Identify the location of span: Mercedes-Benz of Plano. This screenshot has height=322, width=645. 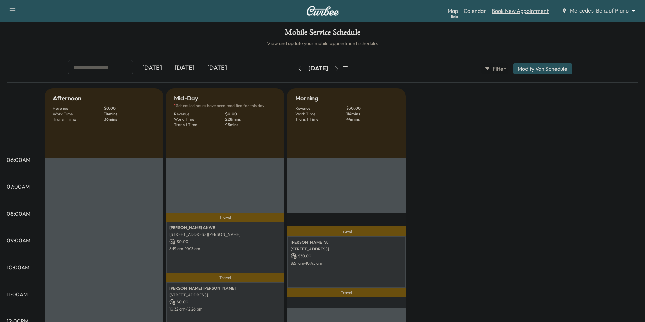
(599, 10).